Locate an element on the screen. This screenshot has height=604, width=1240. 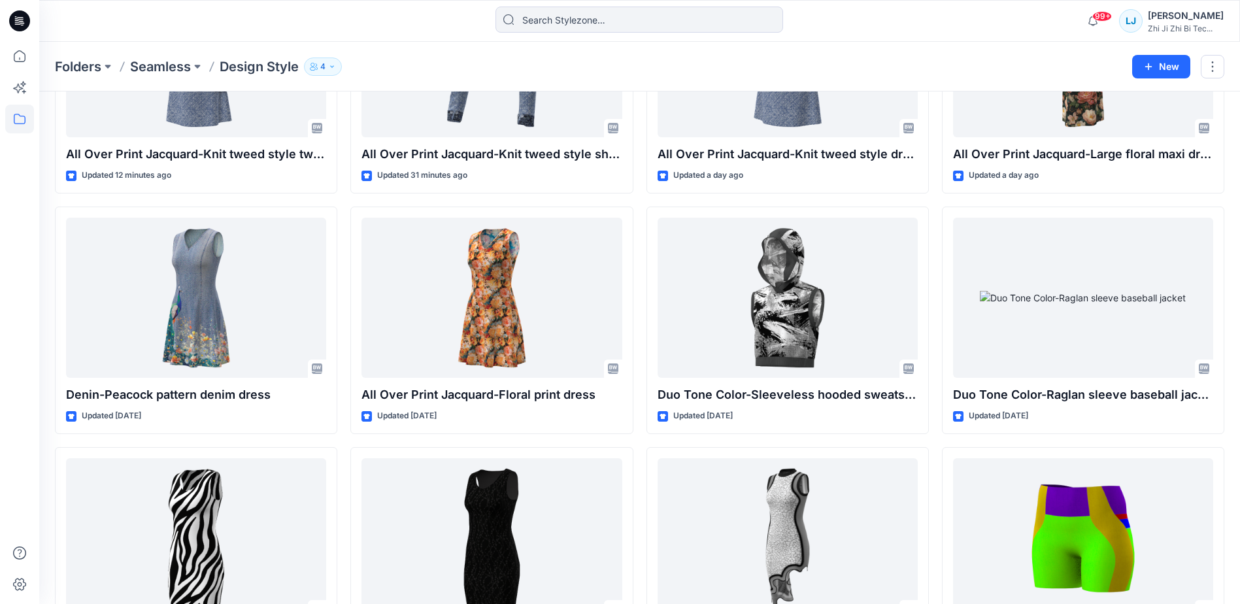
a: Duo Tone Color-Raglan sleeve baseball jacket is located at coordinates (1083, 297).